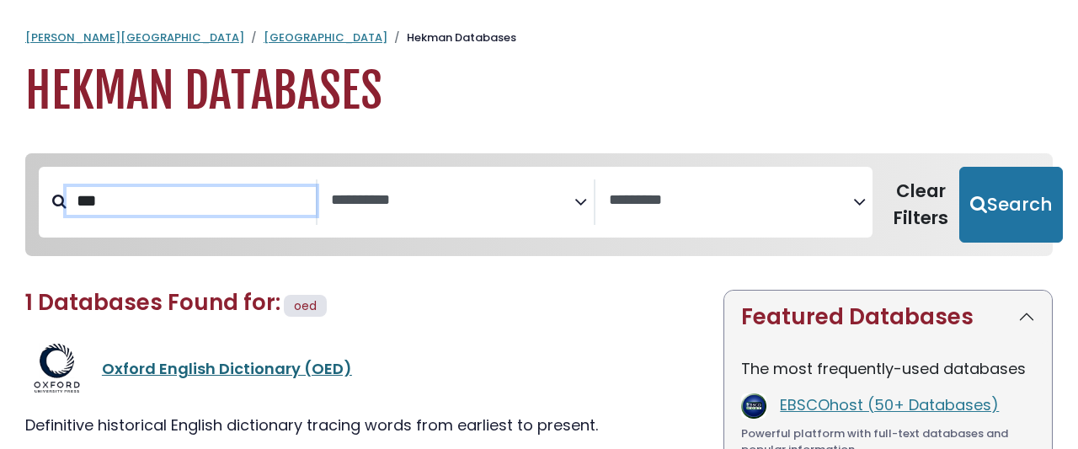 The width and height of the screenshot is (1078, 449). What do you see at coordinates (539, 38) in the screenshot?
I see `nav: breadcrumb` at bounding box center [539, 38].